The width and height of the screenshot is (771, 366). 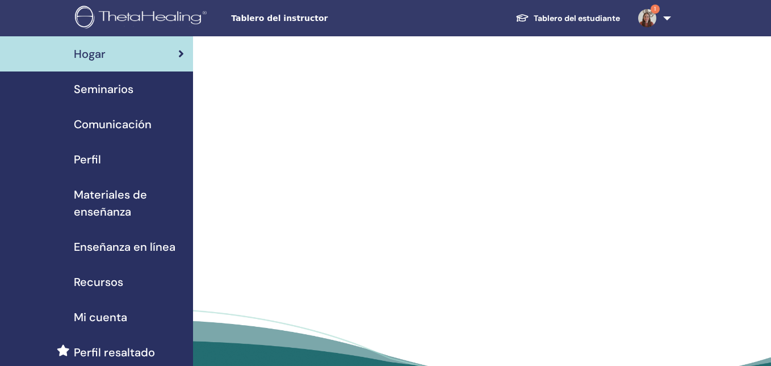 I want to click on span: Tablero del instructor, so click(x=316, y=18).